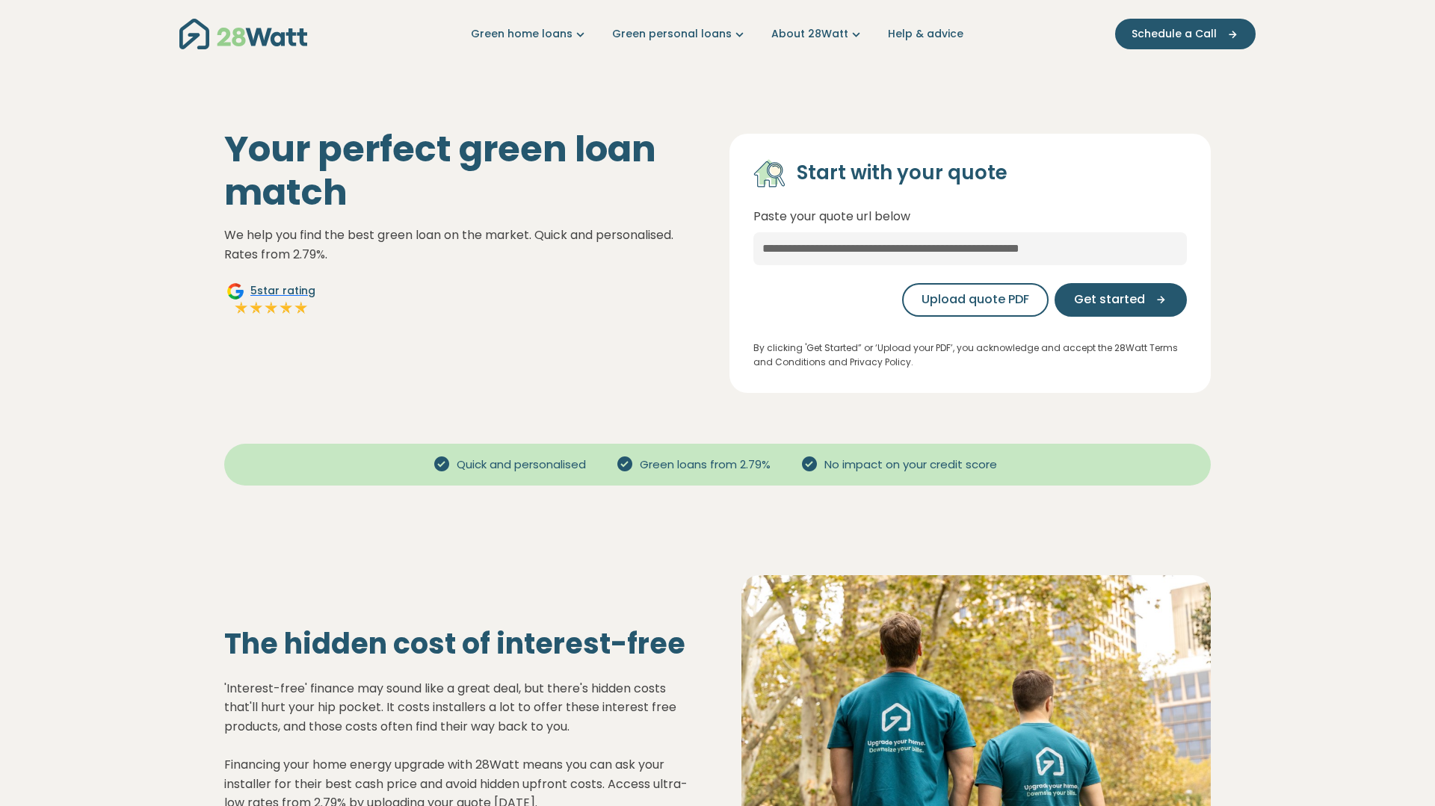  I want to click on span: Get started, so click(1109, 300).